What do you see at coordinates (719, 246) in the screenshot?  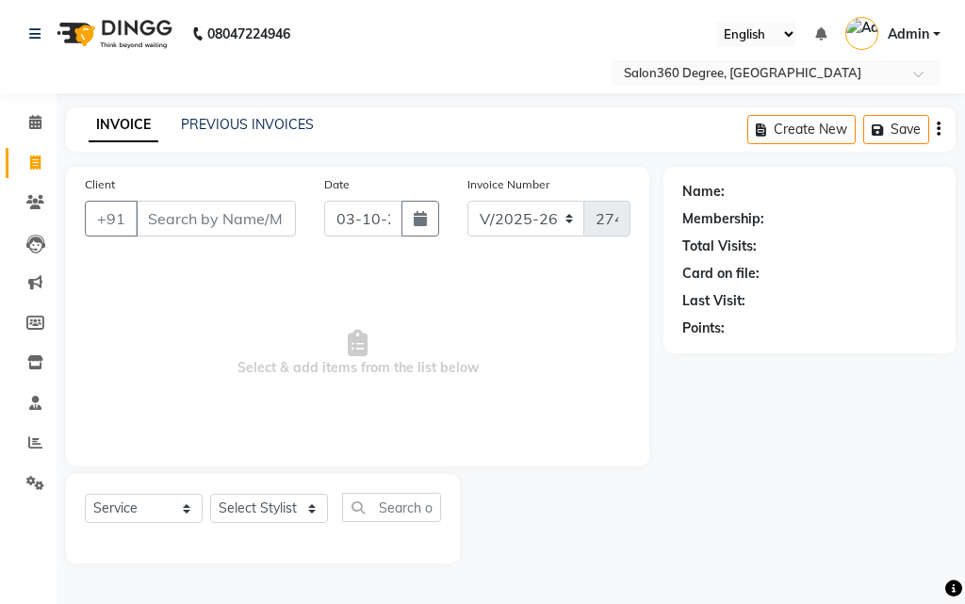 I see `div: Total Visits:` at bounding box center [719, 246].